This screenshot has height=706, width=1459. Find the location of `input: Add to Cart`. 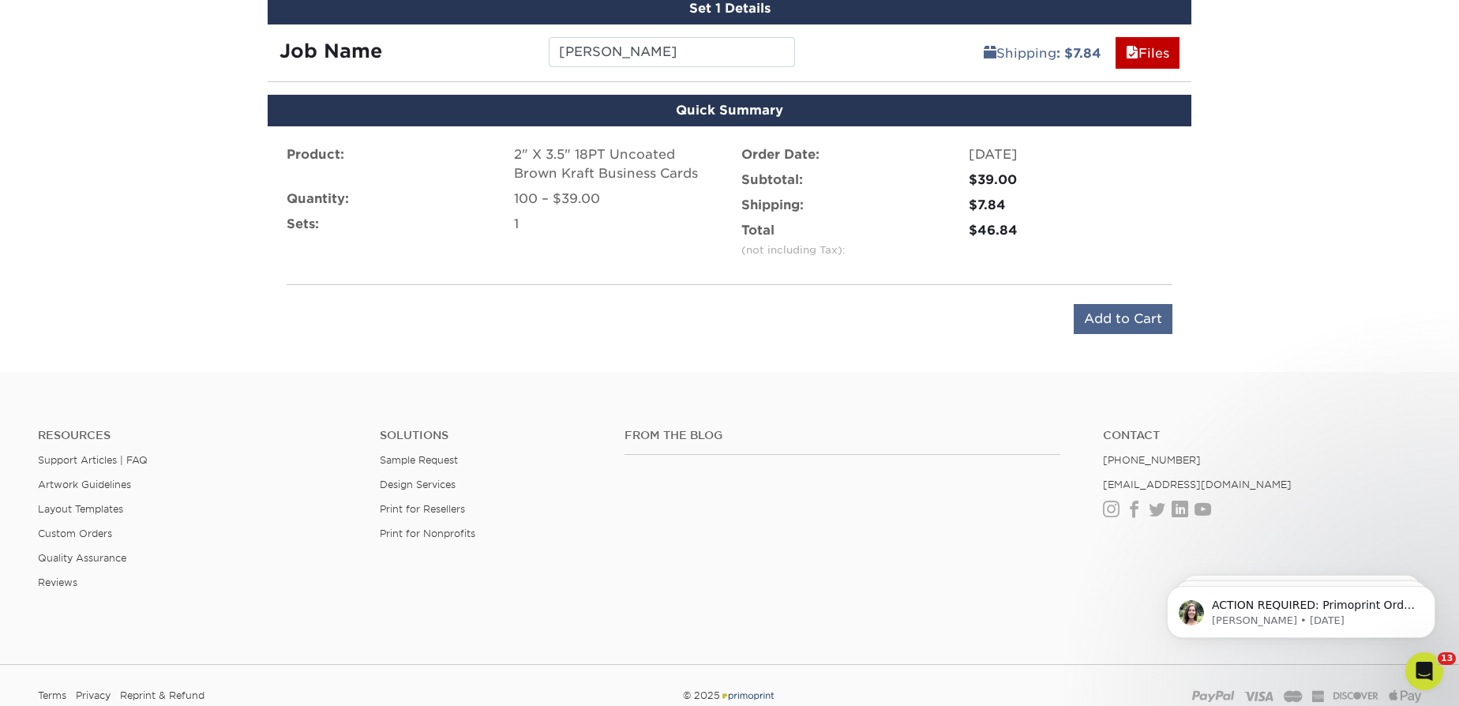

input: Add to Cart is located at coordinates (1123, 319).